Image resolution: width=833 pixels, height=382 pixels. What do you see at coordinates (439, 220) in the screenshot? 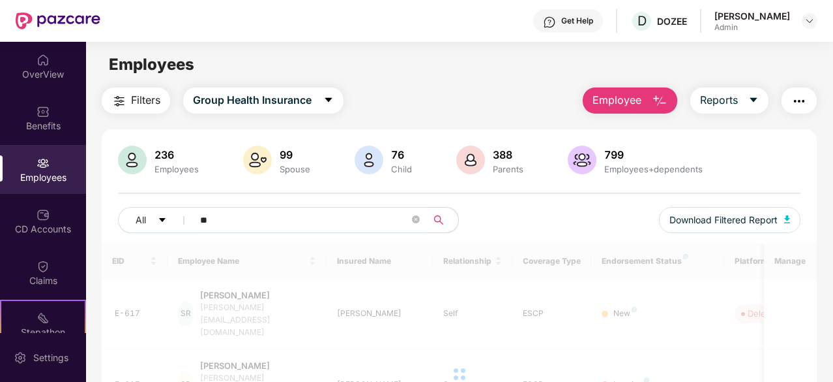
I see `span: search` at bounding box center [439, 220].